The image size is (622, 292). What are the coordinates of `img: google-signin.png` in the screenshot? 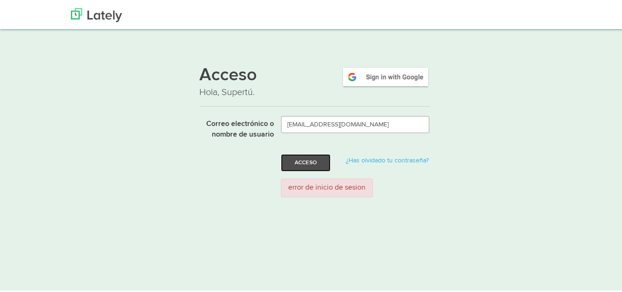 It's located at (386, 76).